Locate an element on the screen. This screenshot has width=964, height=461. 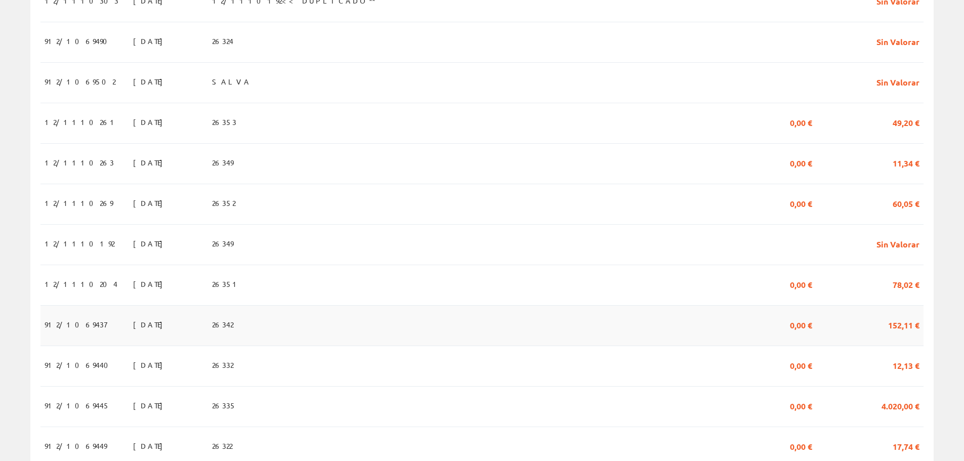
span: 26351 is located at coordinates (226, 284).